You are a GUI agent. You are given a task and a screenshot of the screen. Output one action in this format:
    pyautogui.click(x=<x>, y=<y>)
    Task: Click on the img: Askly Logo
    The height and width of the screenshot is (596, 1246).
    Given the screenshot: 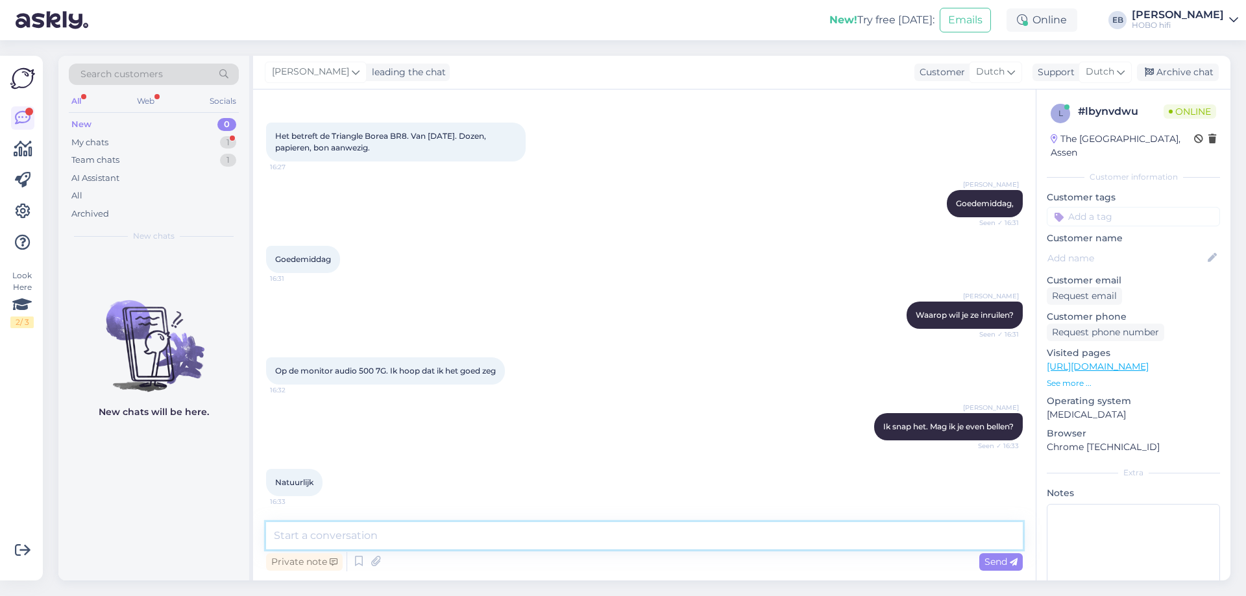 What is the action you would take?
    pyautogui.click(x=23, y=79)
    